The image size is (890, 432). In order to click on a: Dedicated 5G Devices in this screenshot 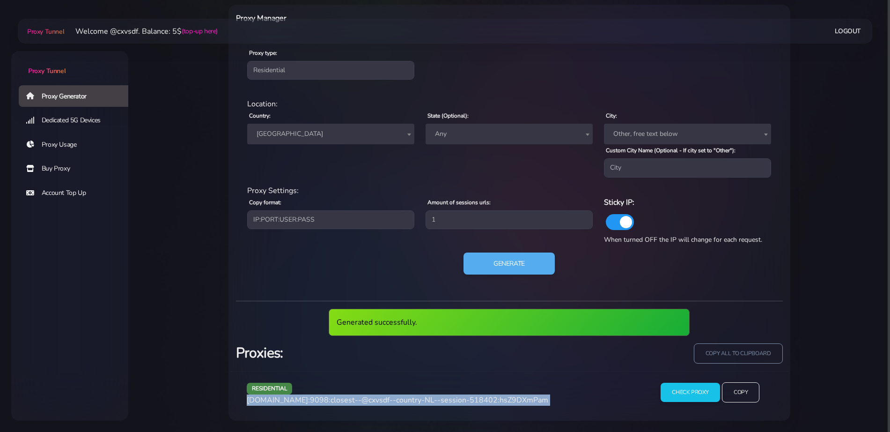, I will do `click(77, 120)`.